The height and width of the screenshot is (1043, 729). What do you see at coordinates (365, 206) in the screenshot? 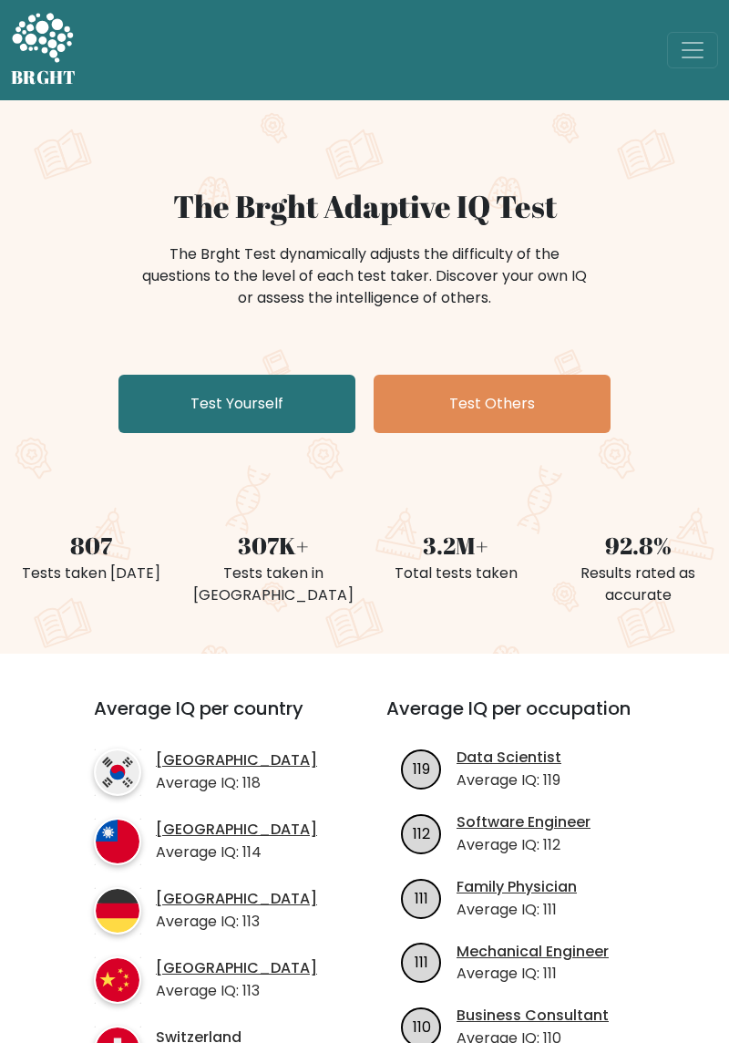
I see `h1: The Brght Adaptive IQ Test` at bounding box center [365, 206].